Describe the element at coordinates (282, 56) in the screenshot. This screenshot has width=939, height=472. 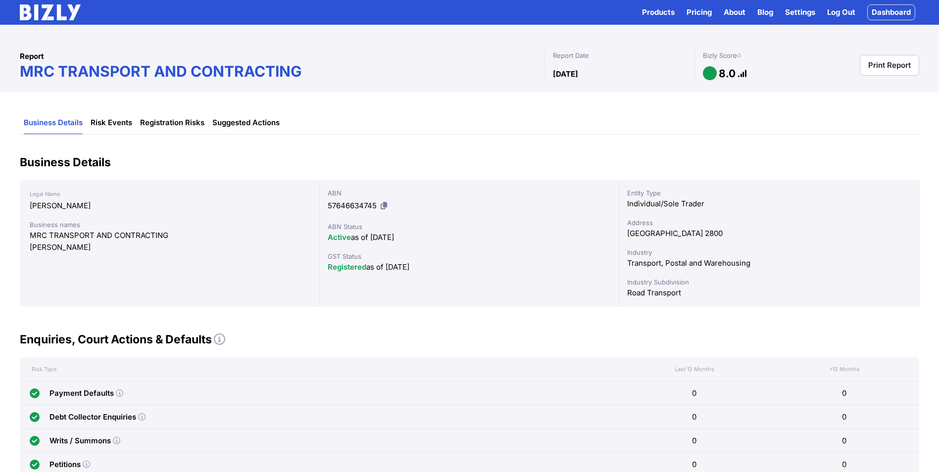
I see `div: Report` at that location.